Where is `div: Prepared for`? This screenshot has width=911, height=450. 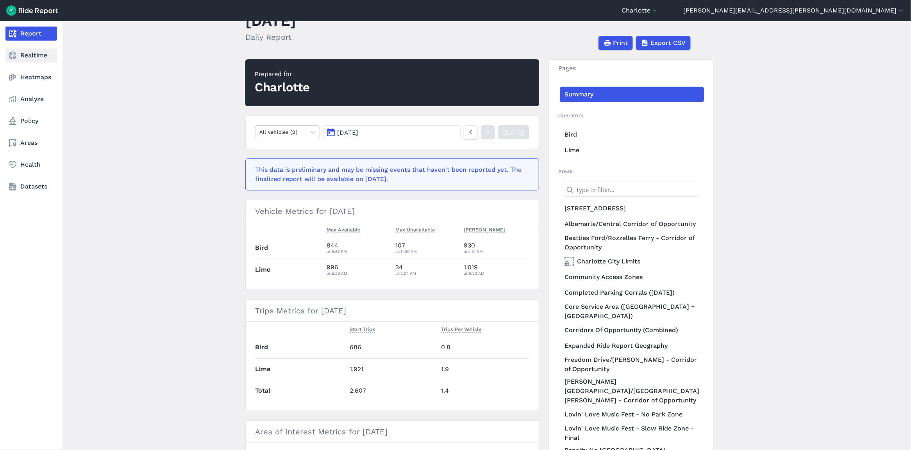
div: Prepared for is located at coordinates (282, 74).